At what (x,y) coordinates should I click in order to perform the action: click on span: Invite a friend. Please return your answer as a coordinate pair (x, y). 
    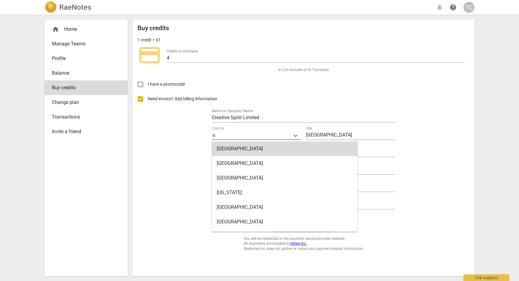
    Looking at the image, I should click on (84, 132).